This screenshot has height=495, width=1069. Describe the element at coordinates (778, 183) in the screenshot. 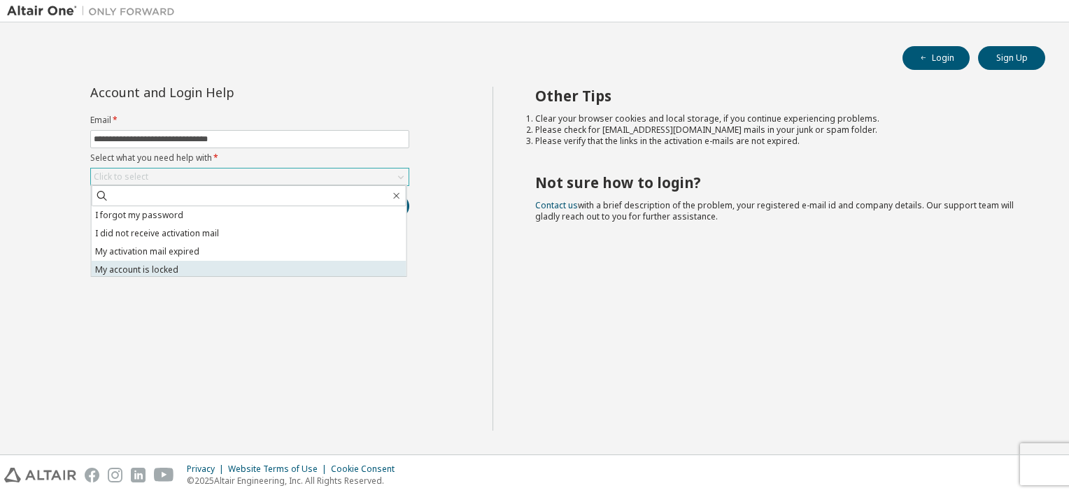

I see `h2: Not sure how to login?` at that location.